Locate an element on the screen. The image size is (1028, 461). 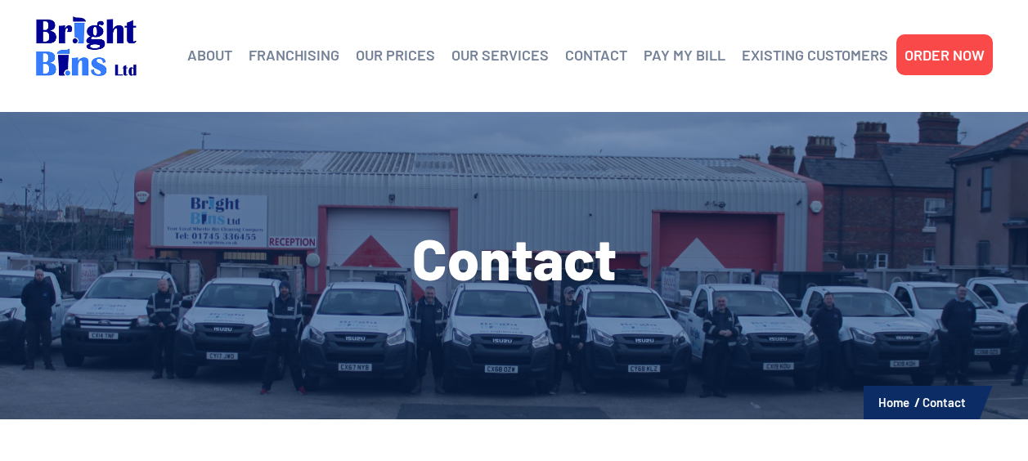
a: PAY MY BILL is located at coordinates (685, 55).